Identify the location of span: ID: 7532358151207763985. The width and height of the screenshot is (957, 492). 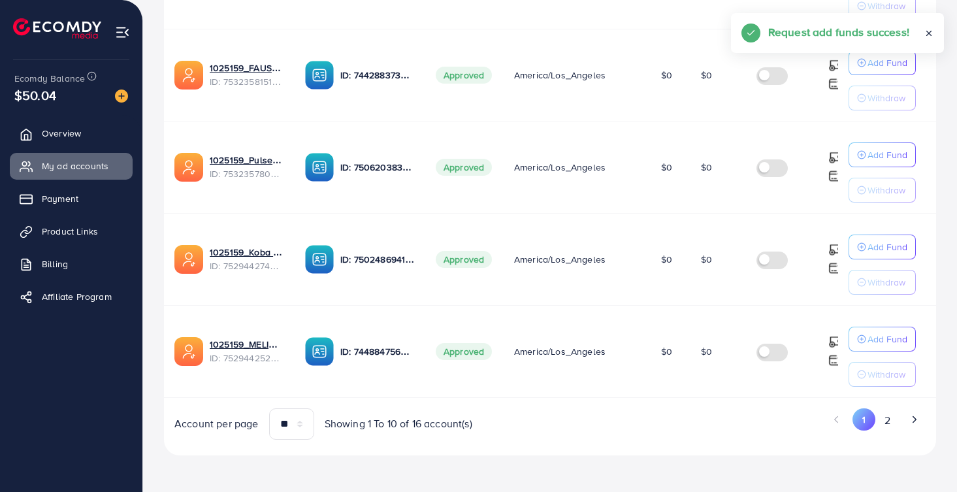
(247, 82).